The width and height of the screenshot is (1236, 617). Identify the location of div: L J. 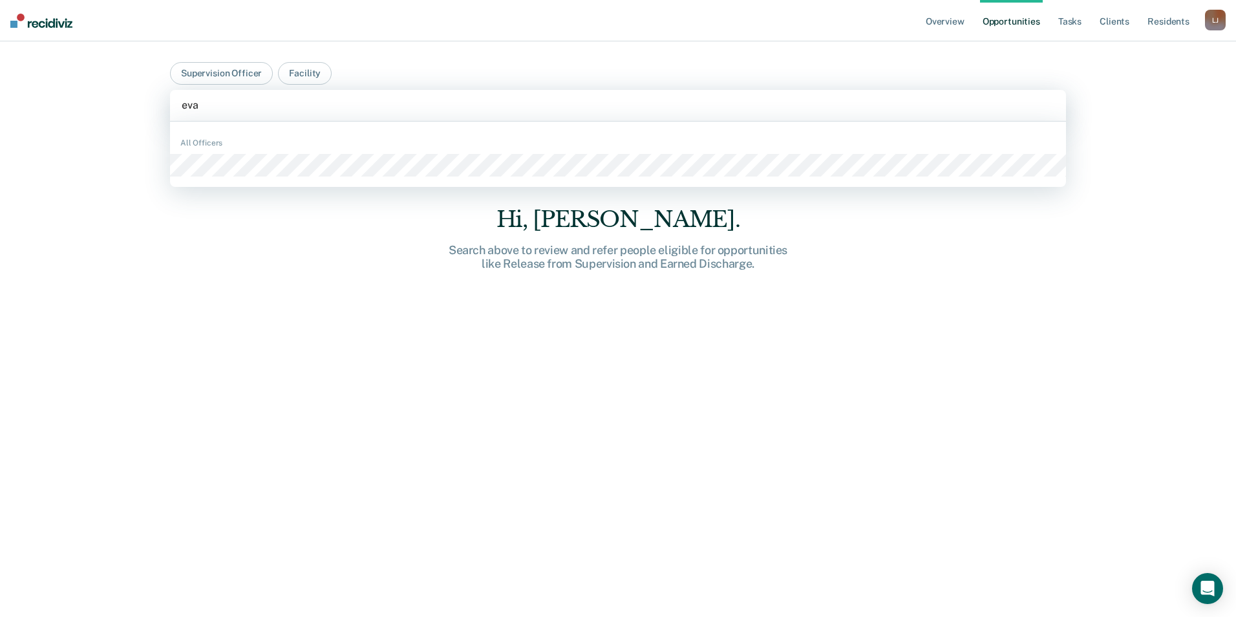
(1216, 20).